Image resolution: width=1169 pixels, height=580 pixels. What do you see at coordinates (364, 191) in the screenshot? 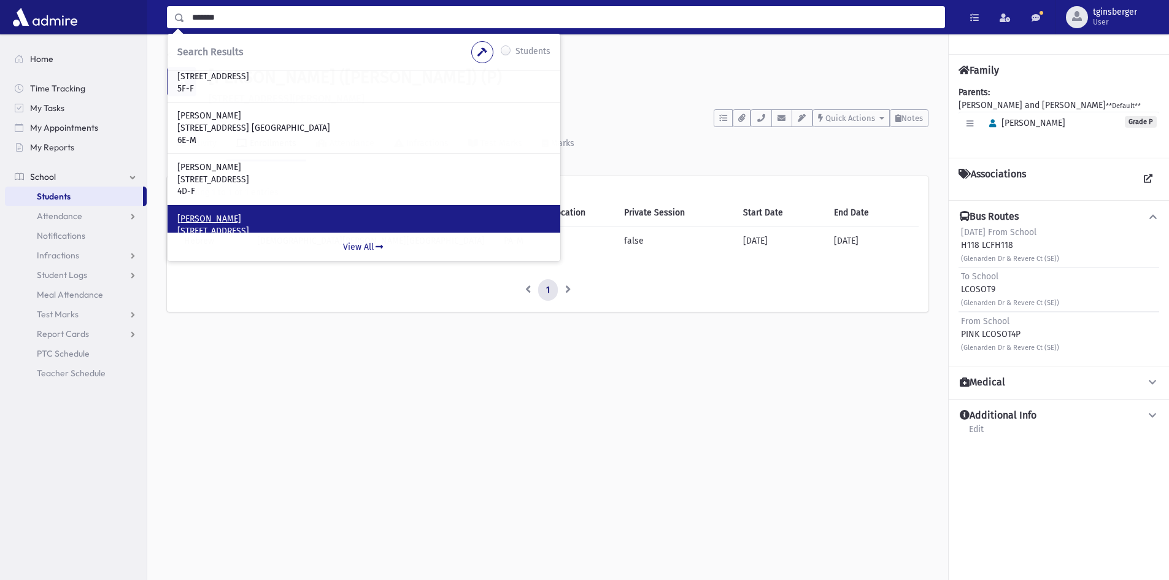
I see `p: 4D-F` at bounding box center [364, 191].